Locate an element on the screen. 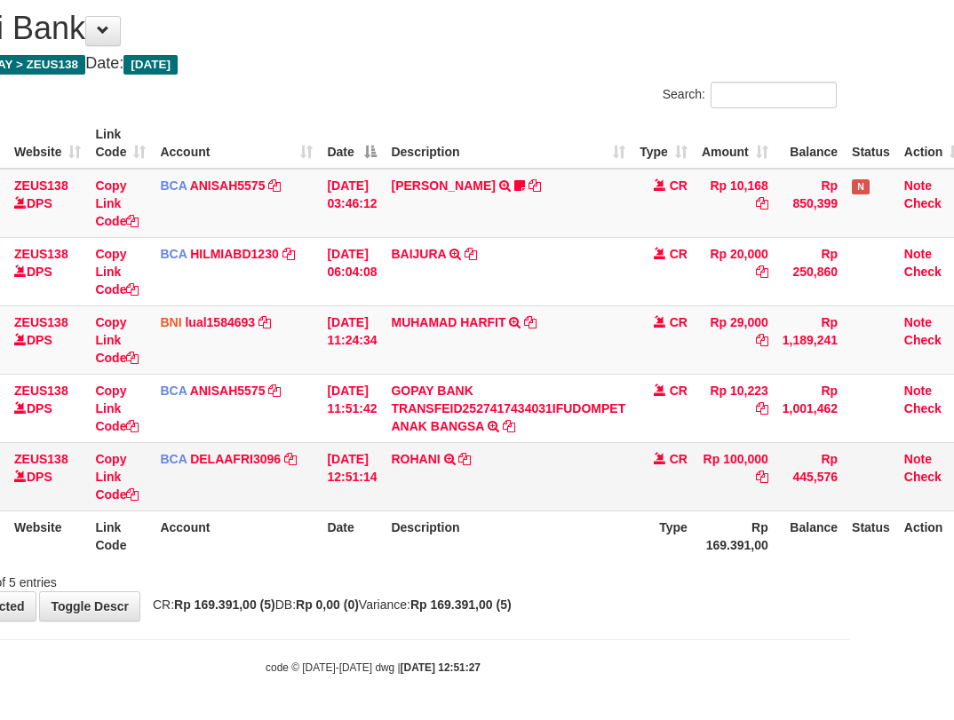 The height and width of the screenshot is (720, 954). strong: Rp 0,00 (0) is located at coordinates (327, 605).